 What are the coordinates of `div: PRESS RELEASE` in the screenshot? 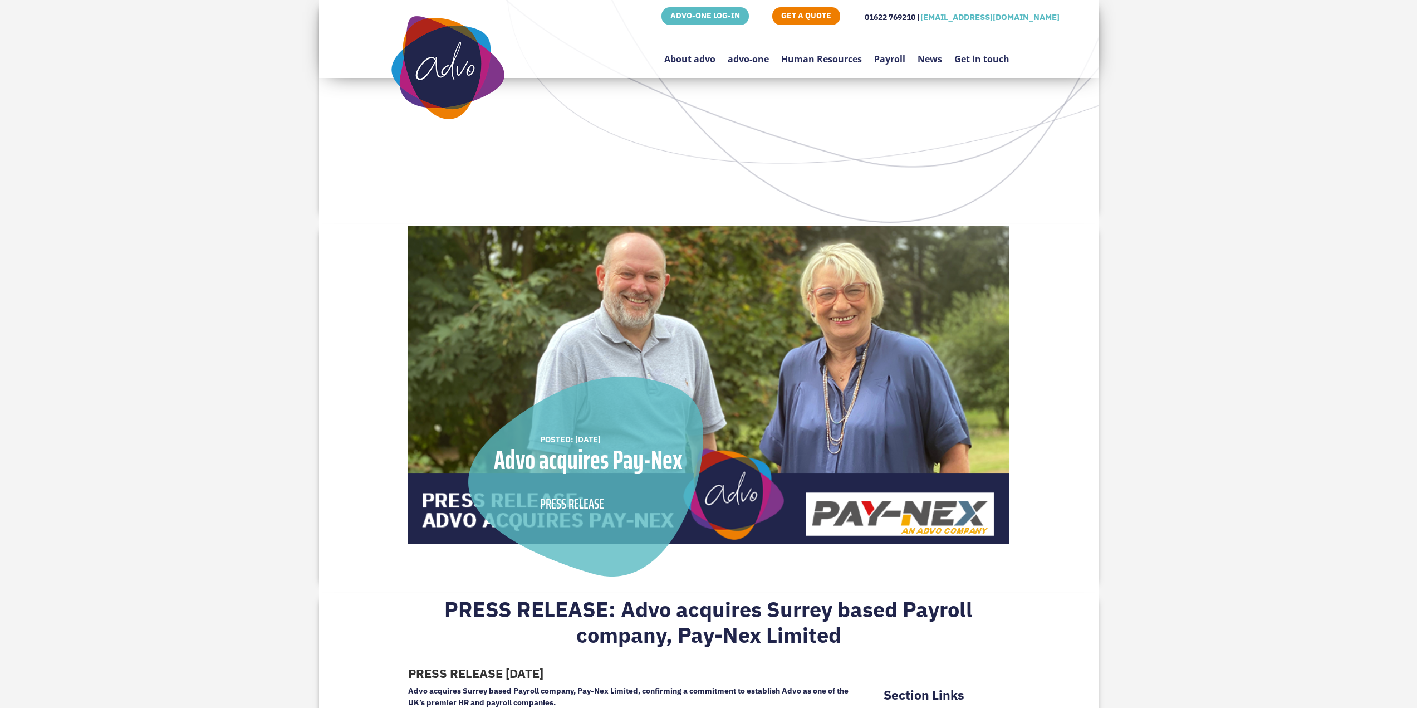 It's located at (600, 504).